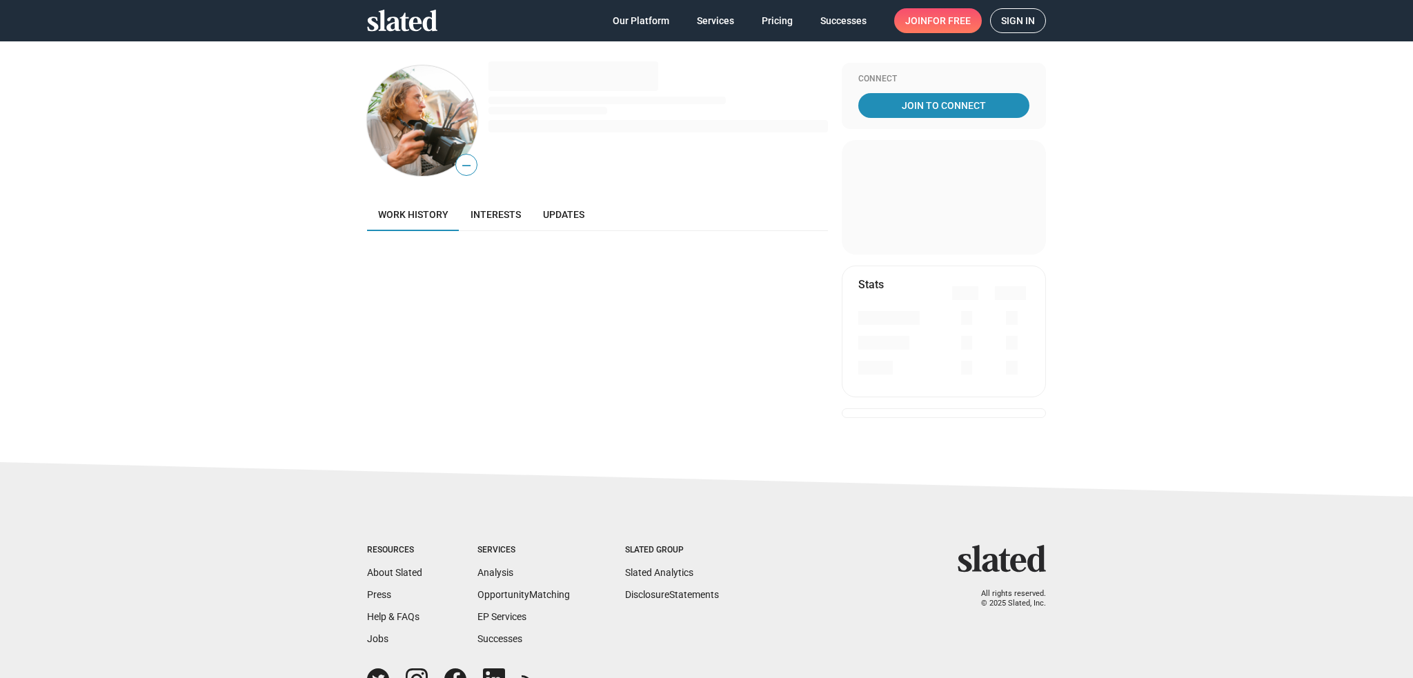 The height and width of the screenshot is (678, 1413). What do you see at coordinates (659, 572) in the screenshot?
I see `a: Slated Analytics` at bounding box center [659, 572].